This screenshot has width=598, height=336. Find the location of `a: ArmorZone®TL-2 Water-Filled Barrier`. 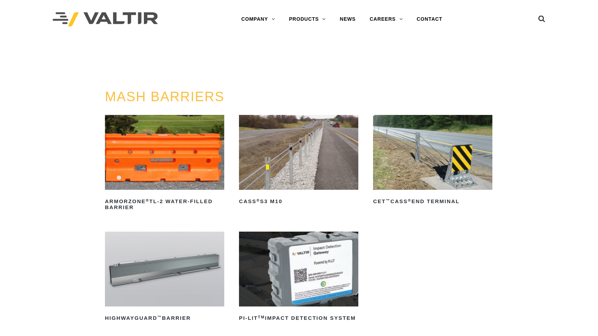

a: ArmorZone®TL-2 Water-Filled Barrier is located at coordinates (165, 164).